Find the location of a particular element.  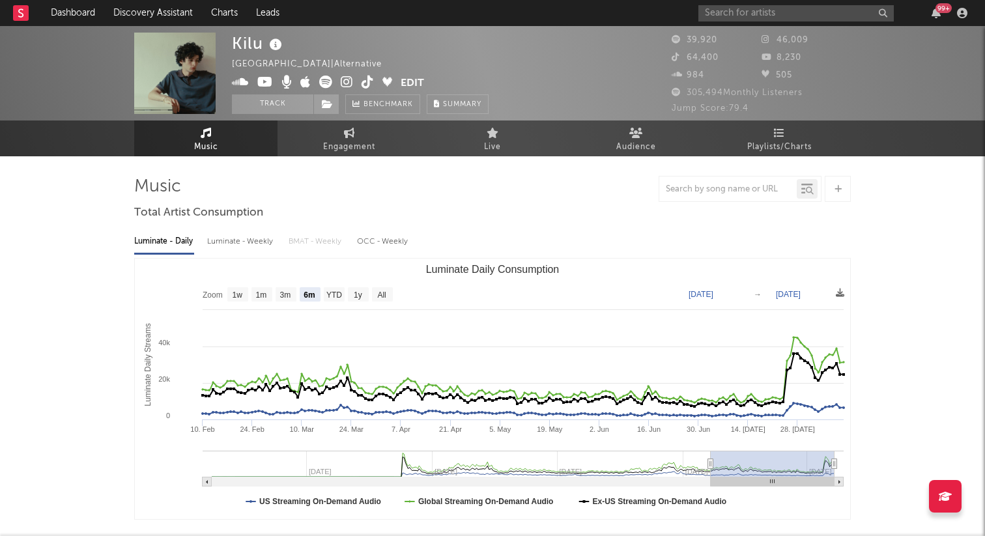

text: Luminate Daily Consumption is located at coordinates (492, 269).